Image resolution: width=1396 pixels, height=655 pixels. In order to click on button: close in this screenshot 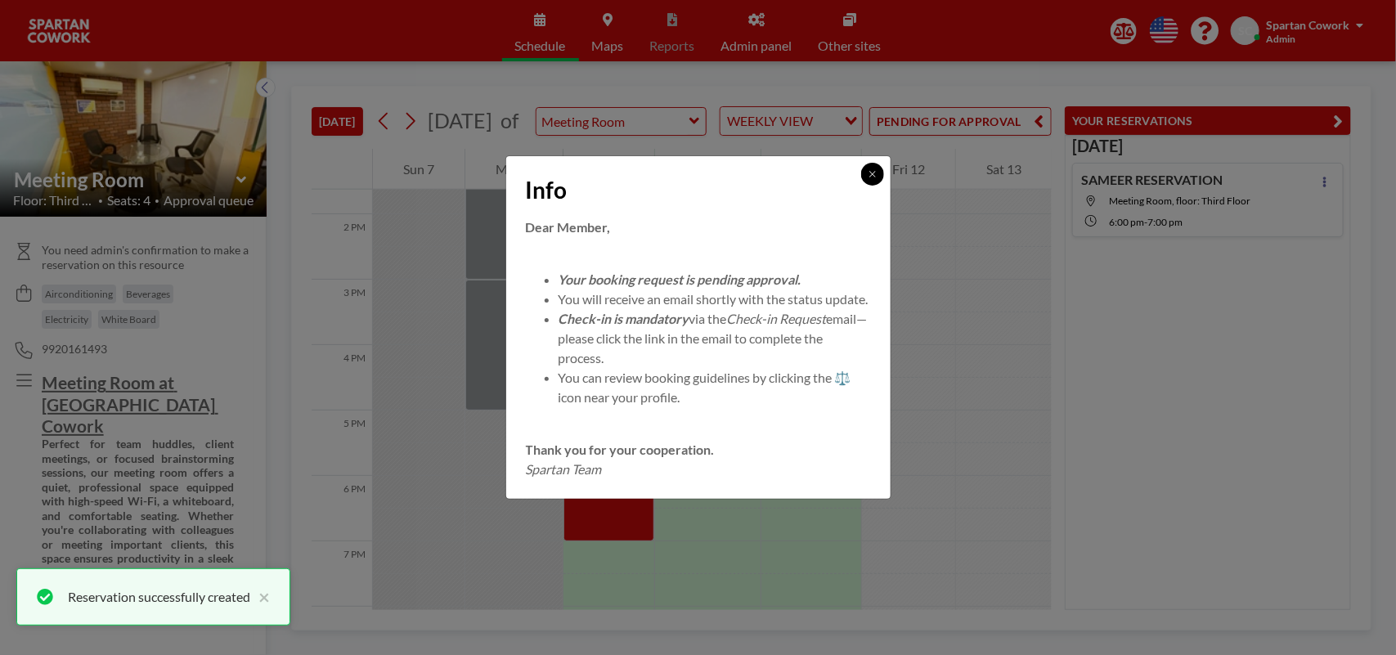, I will do `click(260, 597)`.